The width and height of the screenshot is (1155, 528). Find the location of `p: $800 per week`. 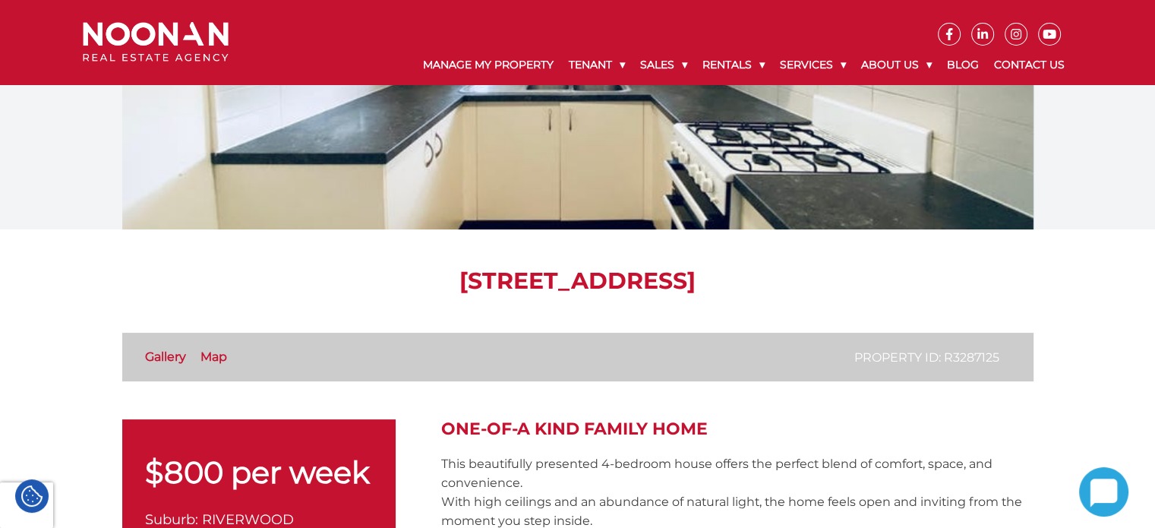

p: $800 per week is located at coordinates (259, 472).